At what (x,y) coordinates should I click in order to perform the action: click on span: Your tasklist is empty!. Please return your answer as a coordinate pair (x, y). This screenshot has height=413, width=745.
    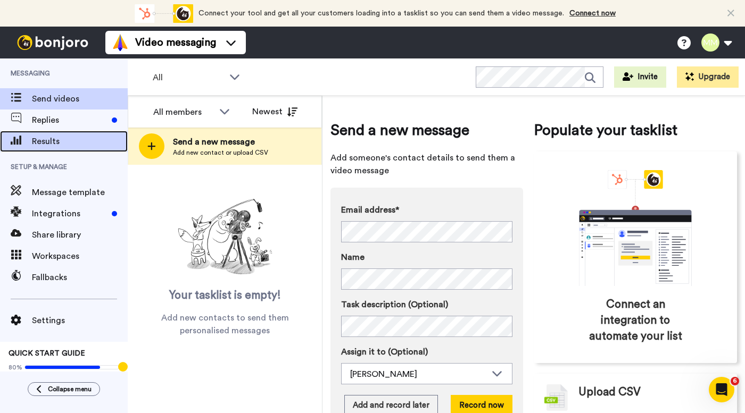
    Looking at the image, I should click on (225, 296).